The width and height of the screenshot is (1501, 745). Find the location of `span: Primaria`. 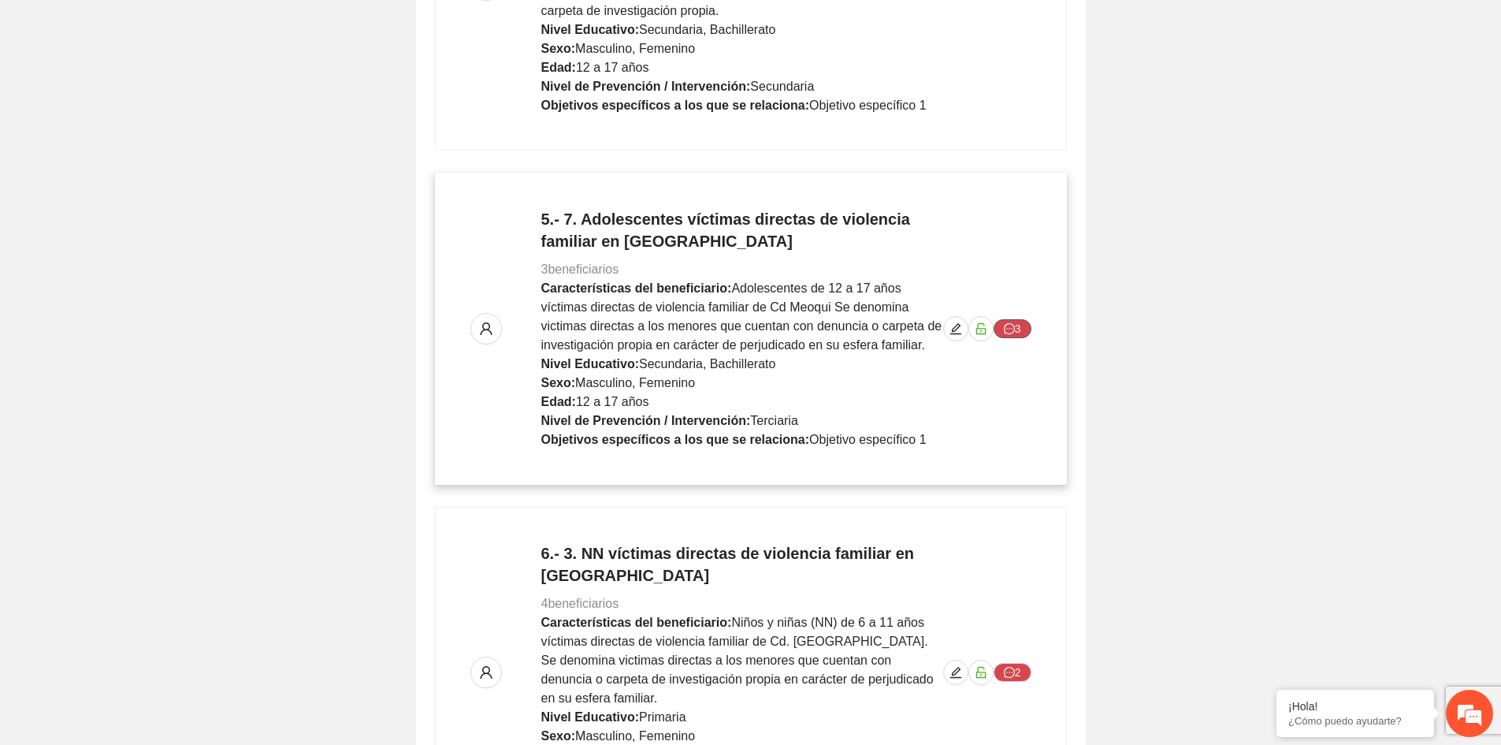

span: Primaria is located at coordinates (663, 716).